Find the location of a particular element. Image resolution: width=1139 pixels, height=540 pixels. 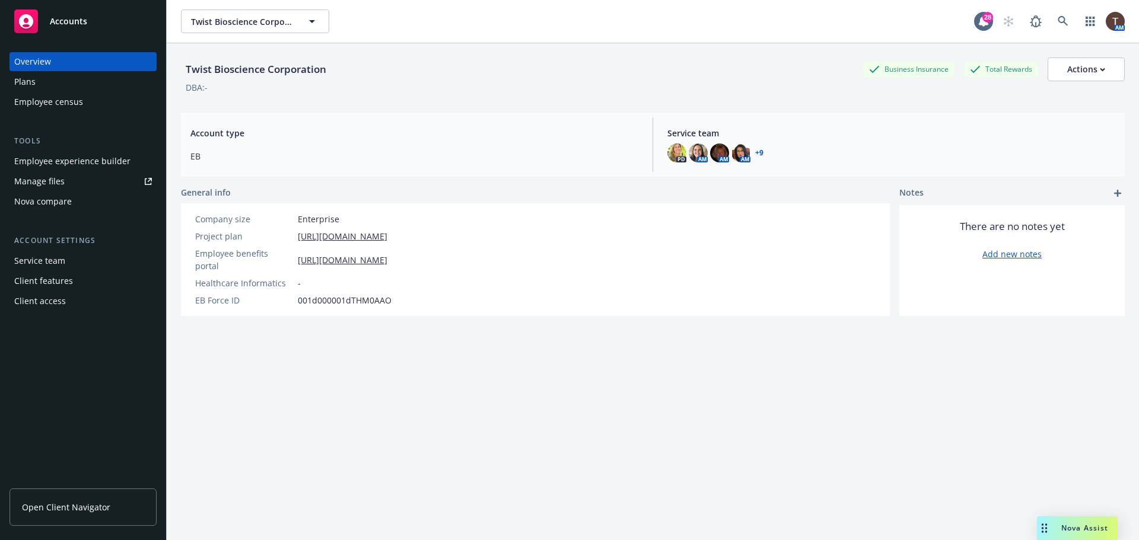

div: 28 is located at coordinates (987, 17).